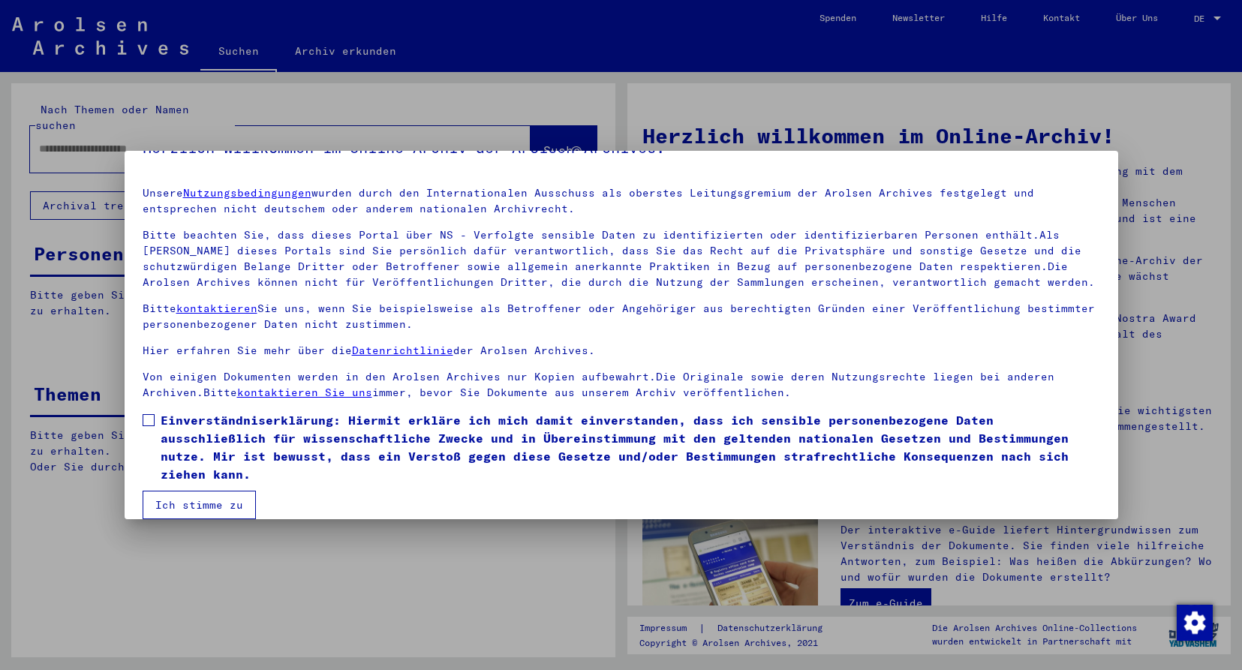 This screenshot has height=670, width=1242. I want to click on p: Von einigen Dokumenten werden in den Arolsen Archives nur Kopien aufbewahrt.Die Originale sowie d..., so click(622, 385).